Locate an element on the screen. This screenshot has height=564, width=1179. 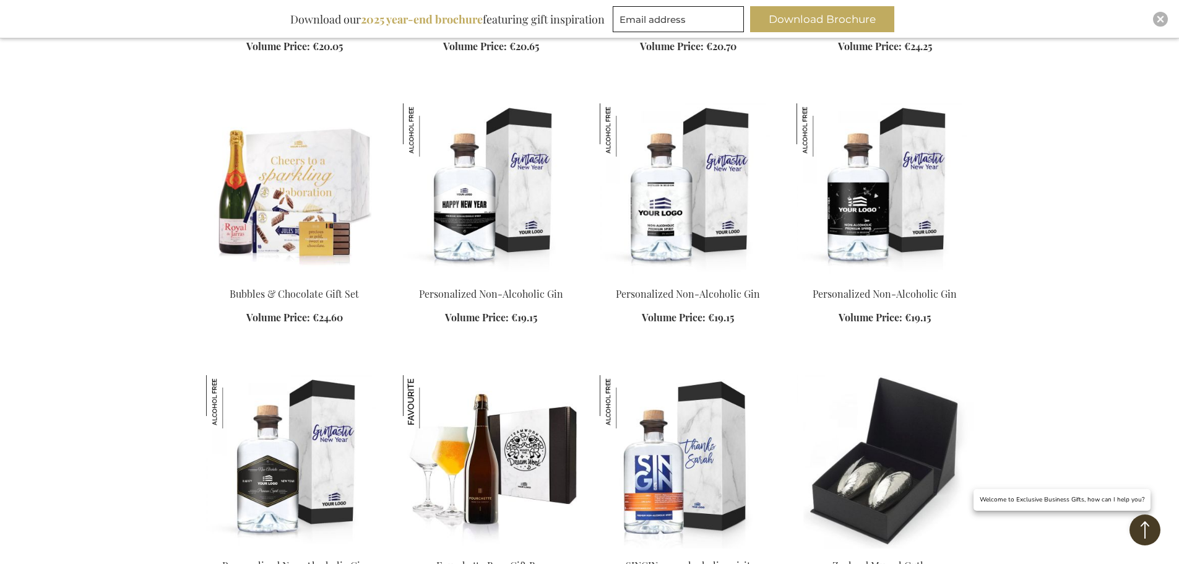
input: Email address is located at coordinates (678, 19).